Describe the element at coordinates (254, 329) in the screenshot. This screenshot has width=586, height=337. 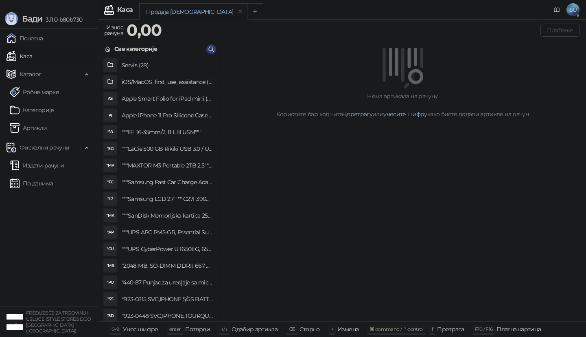
I see `div: Одабир артикла` at that location.